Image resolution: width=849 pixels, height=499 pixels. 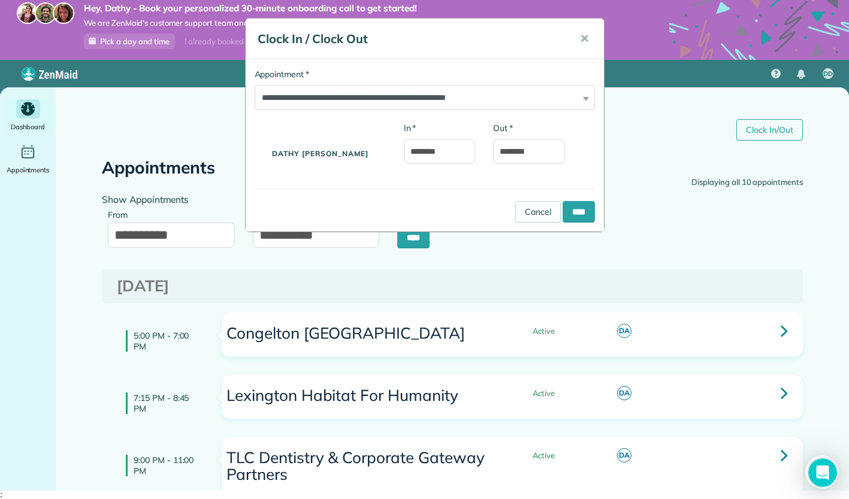 What do you see at coordinates (538, 212) in the screenshot?
I see `a: Cancel` at bounding box center [538, 212].